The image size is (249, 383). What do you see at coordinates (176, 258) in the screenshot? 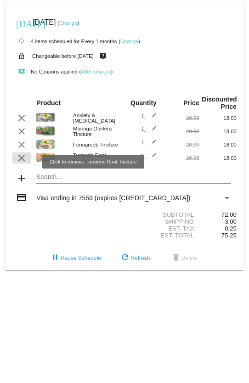
I see `mat-icon: delete` at bounding box center [176, 258].